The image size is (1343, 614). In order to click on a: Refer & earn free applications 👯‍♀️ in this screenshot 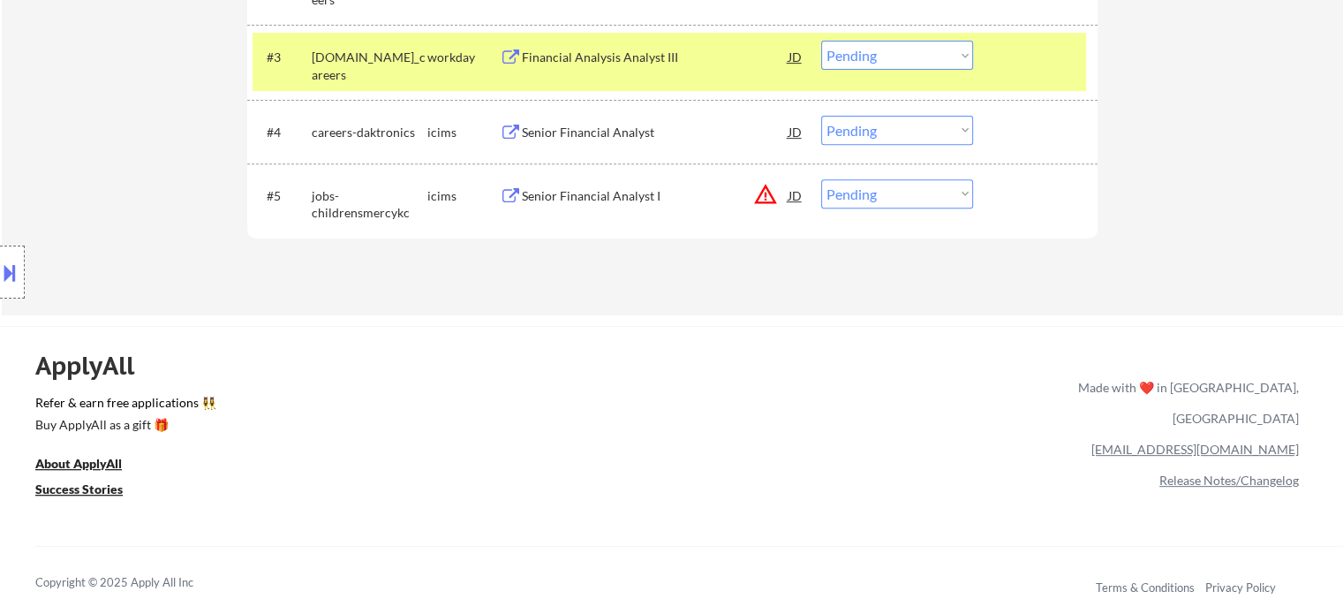, I will do `click(372, 405)`.